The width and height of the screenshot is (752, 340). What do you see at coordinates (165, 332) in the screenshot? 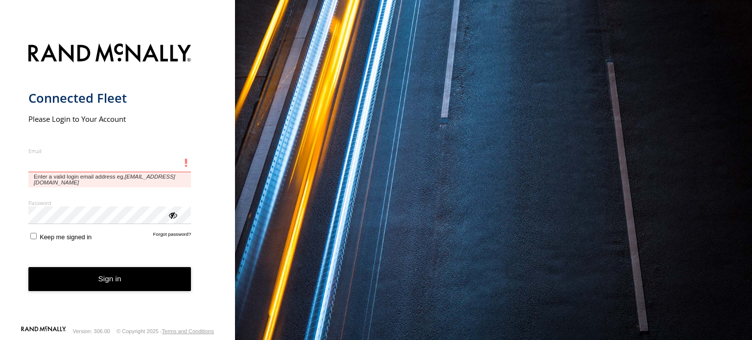
I see `div: © Copyright 2025 -` at bounding box center [165, 332].